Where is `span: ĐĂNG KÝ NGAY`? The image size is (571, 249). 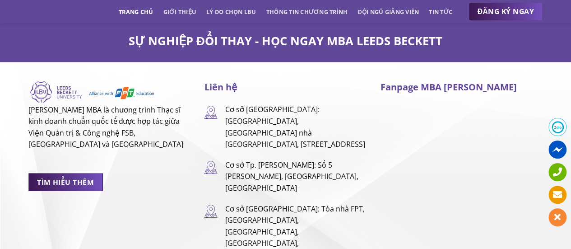
span: ĐĂNG KÝ NGAY is located at coordinates (505, 11).